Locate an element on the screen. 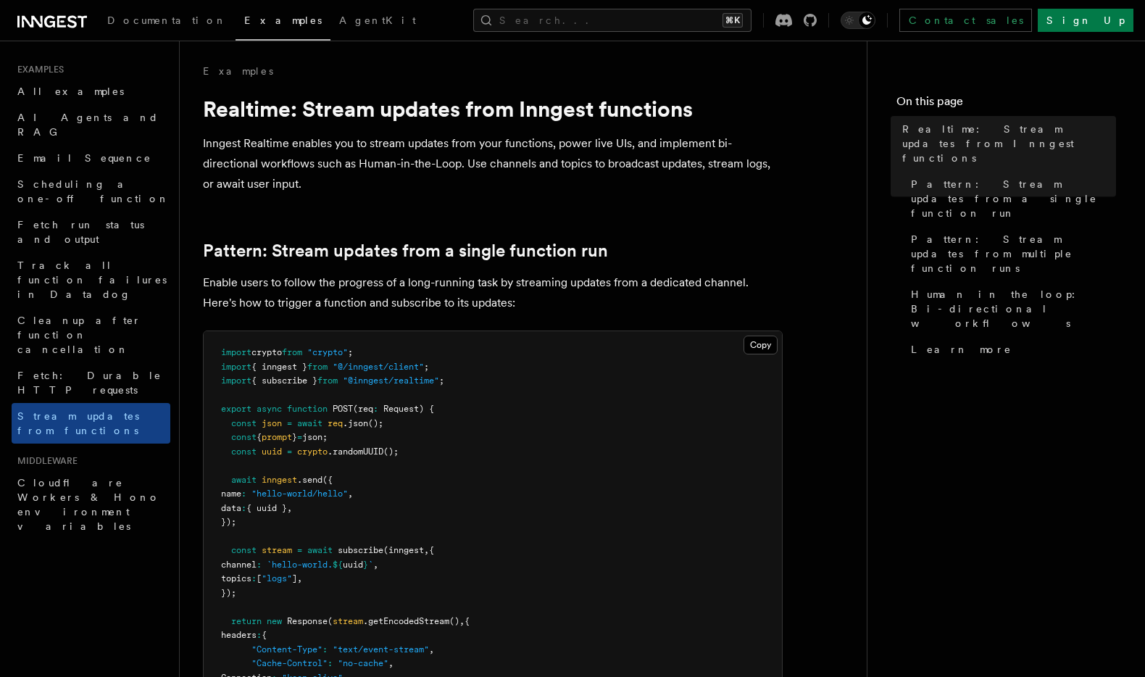  button: Toggle dark mode is located at coordinates (858, 20).